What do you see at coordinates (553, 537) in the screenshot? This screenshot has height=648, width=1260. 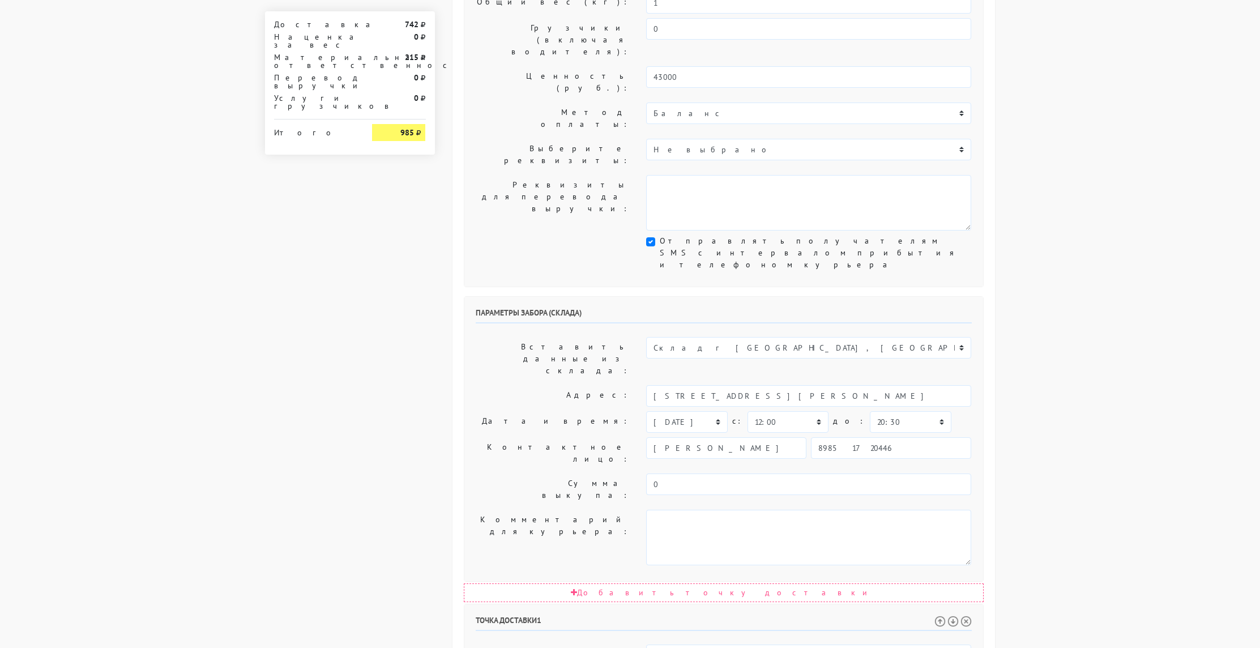 I see `label: Комментарий для курьера:` at bounding box center [553, 537].